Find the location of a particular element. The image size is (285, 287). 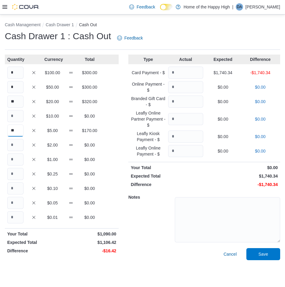

p: $20.00 is located at coordinates (53, 102).